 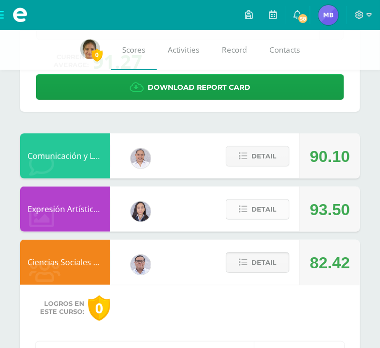 What do you see at coordinates (199, 87) in the screenshot?
I see `span: Download report card` at bounding box center [199, 87].